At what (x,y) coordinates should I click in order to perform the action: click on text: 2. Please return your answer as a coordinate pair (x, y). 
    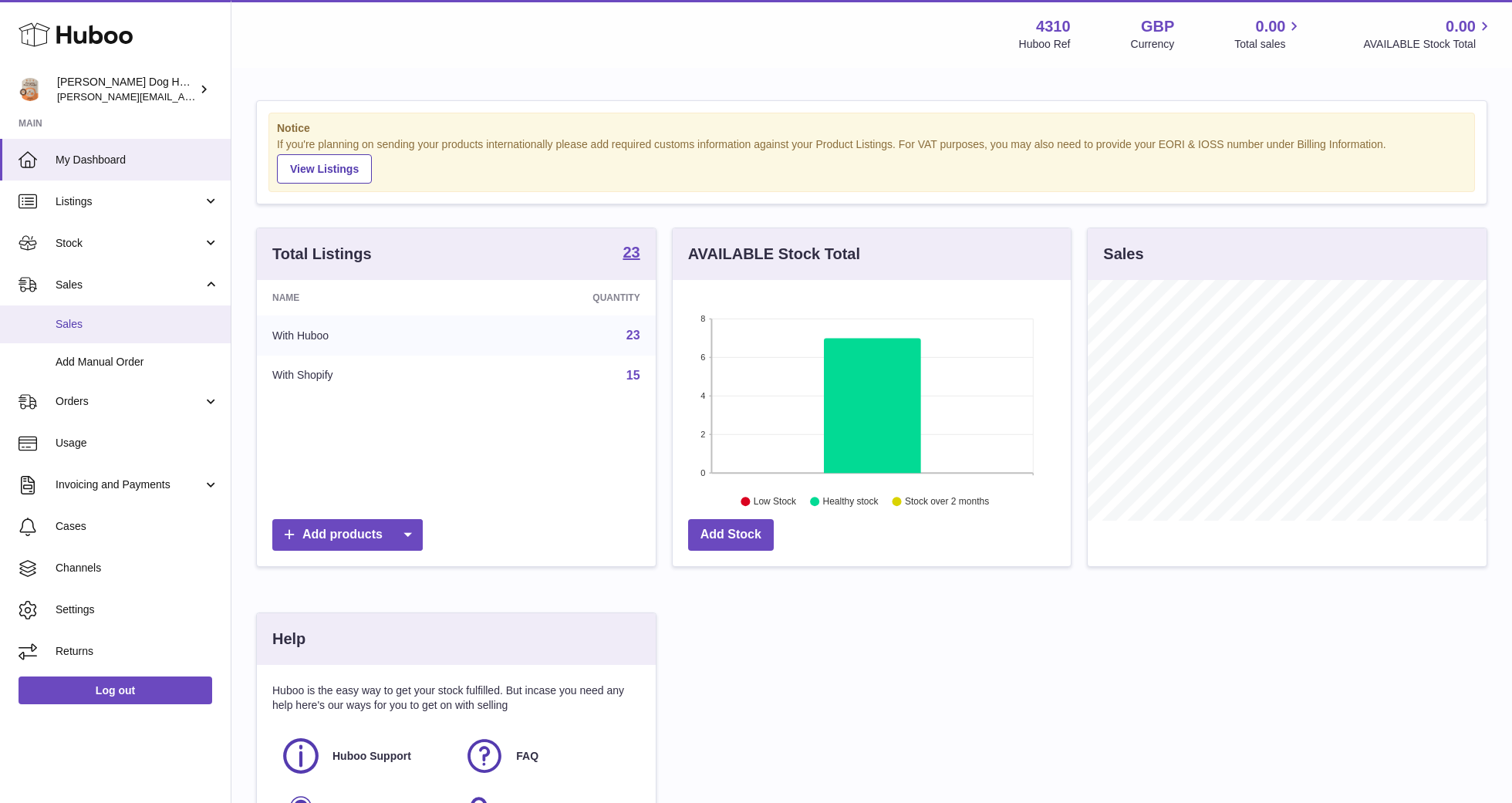
    Looking at the image, I should click on (703, 435).